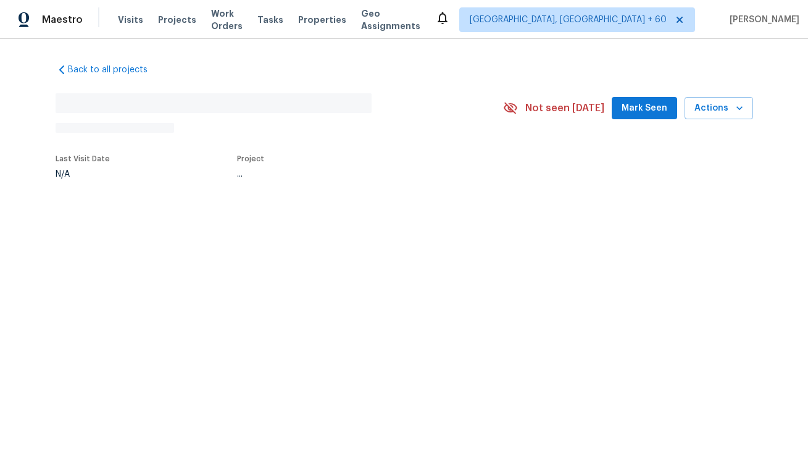 The height and width of the screenshot is (456, 808). What do you see at coordinates (322, 20) in the screenshot?
I see `span: Properties` at bounding box center [322, 20].